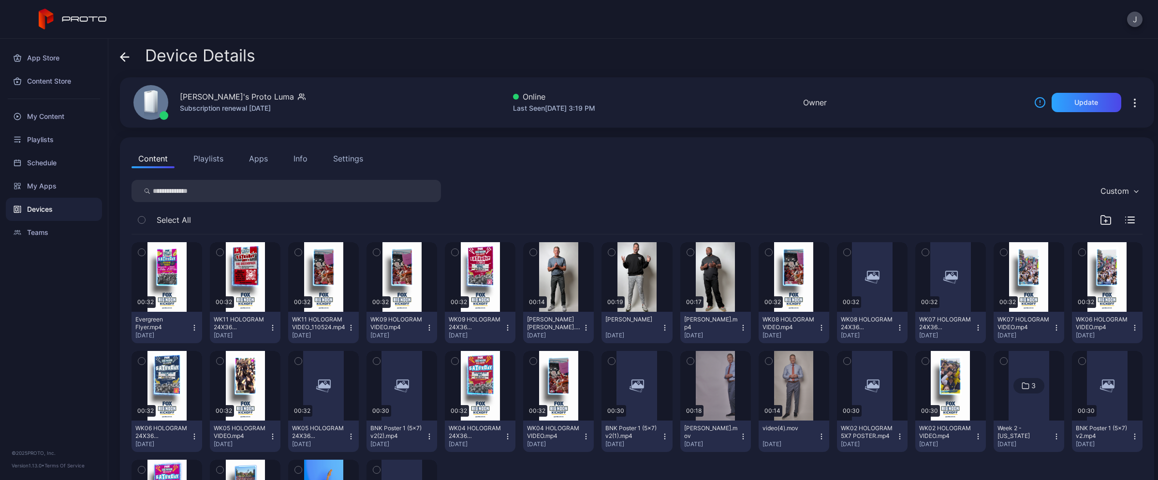  Describe the element at coordinates (28, 465) in the screenshot. I see `span: Version 1.13.0 •` at that location.